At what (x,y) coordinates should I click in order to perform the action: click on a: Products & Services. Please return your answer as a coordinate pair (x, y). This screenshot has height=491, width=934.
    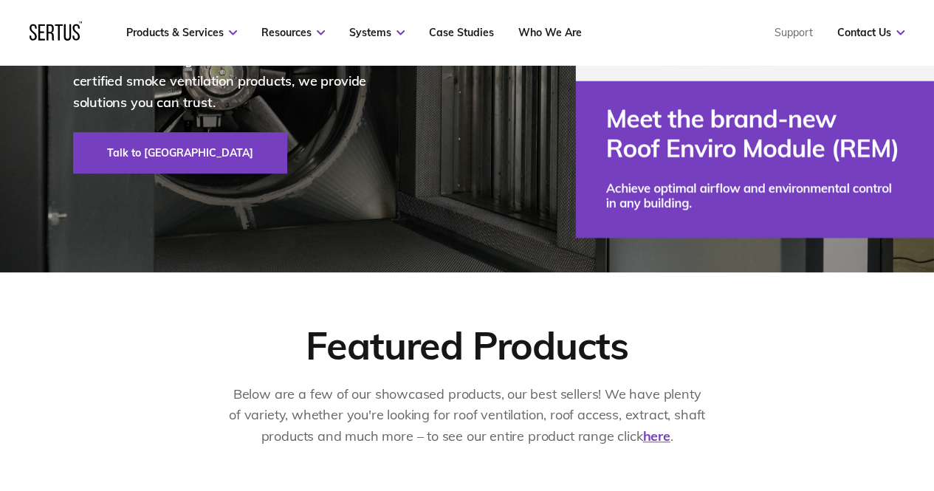
    Looking at the image, I should click on (182, 32).